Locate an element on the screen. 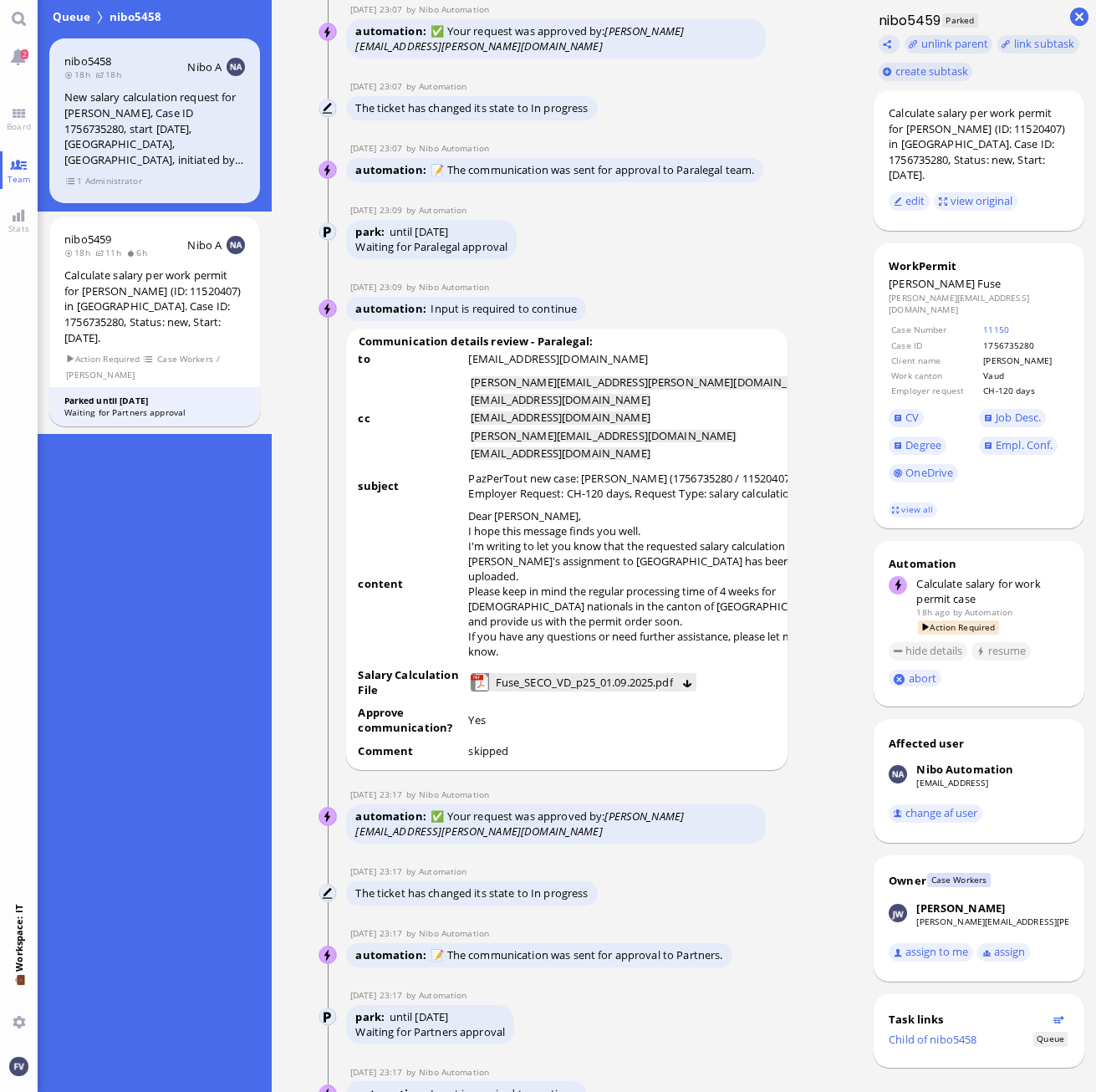 The width and height of the screenshot is (1096, 1092). a: nibo5458 is located at coordinates (88, 61).